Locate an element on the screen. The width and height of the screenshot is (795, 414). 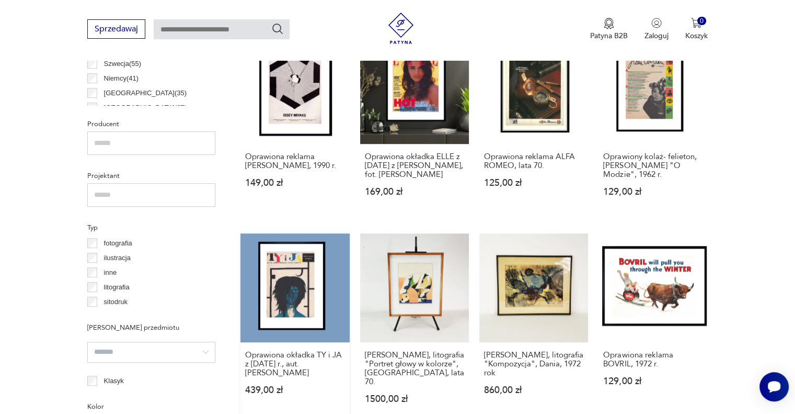
p: Kolor is located at coordinates (151, 406).